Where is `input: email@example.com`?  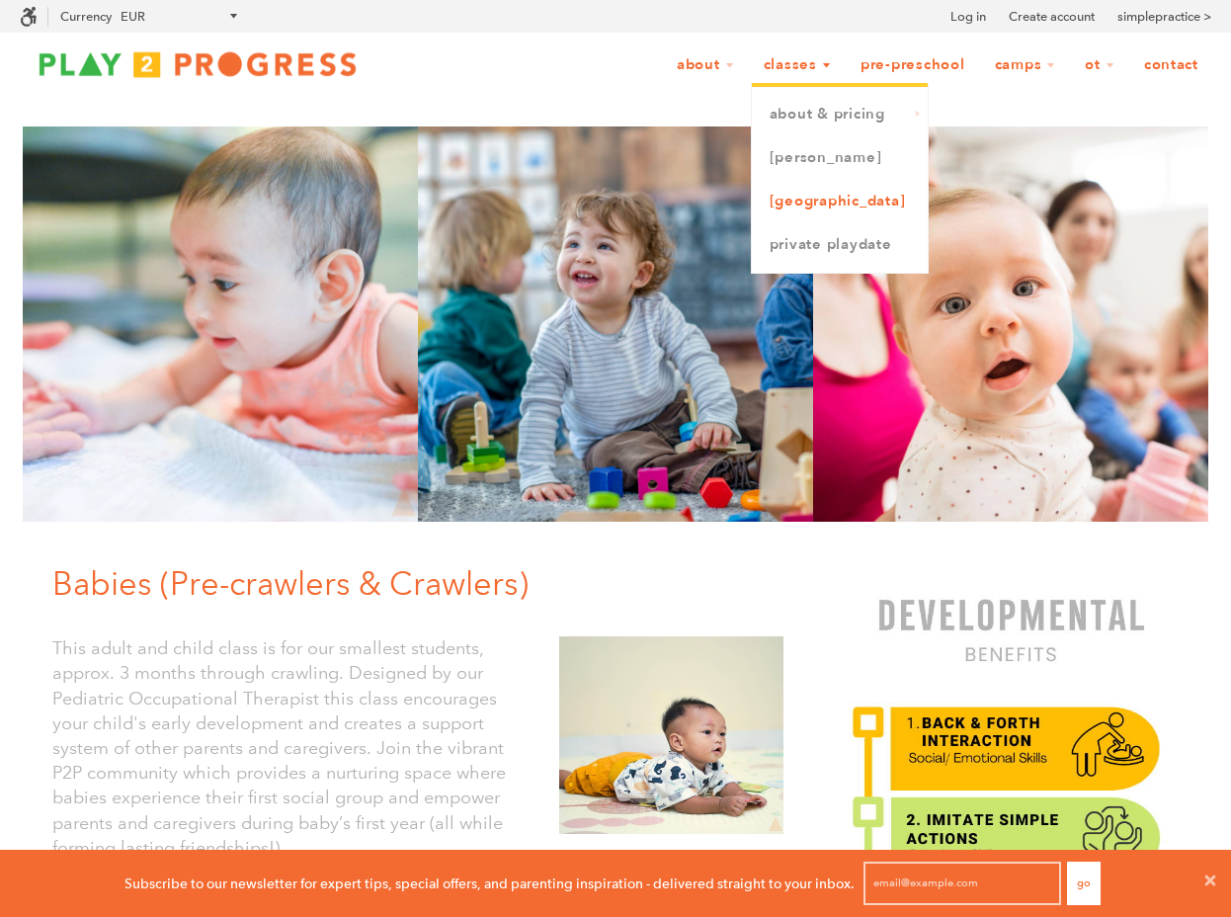 input: email@example.com is located at coordinates (962, 883).